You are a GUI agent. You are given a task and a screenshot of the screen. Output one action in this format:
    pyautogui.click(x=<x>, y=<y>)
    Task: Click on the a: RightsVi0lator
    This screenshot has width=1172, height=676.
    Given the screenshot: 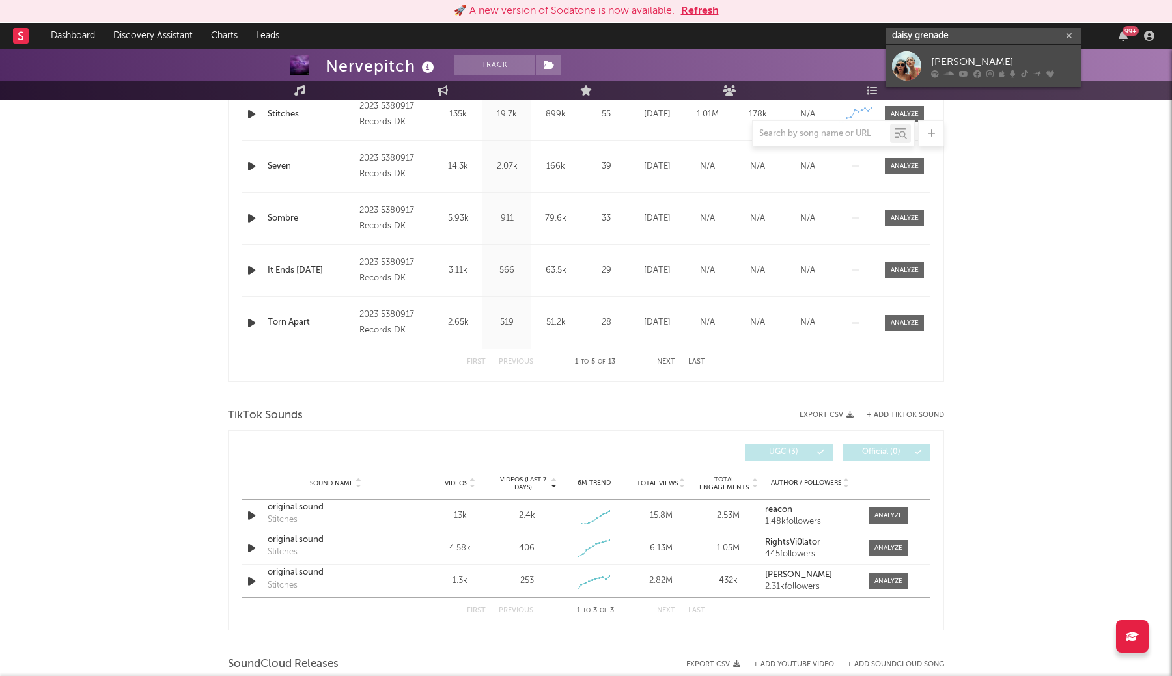 What is the action you would take?
    pyautogui.click(x=810, y=543)
    